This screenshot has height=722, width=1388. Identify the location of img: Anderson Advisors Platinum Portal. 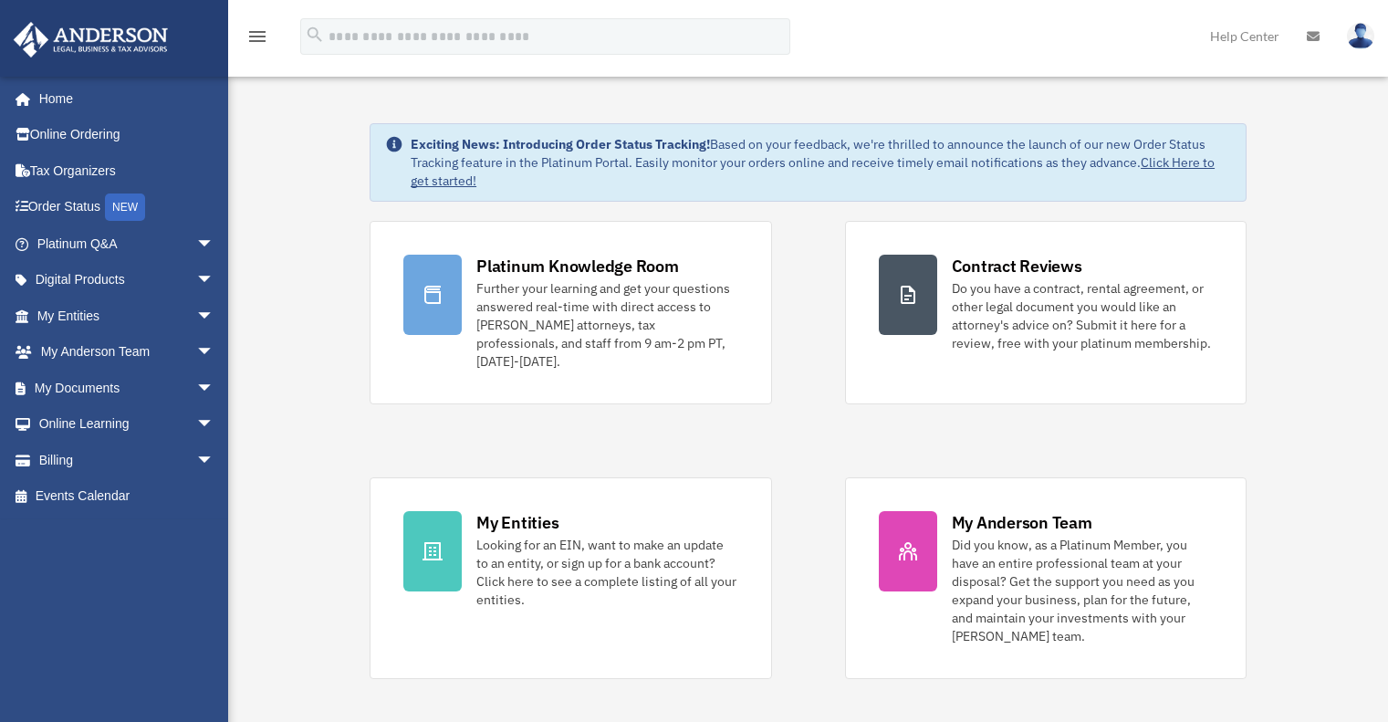
(90, 39).